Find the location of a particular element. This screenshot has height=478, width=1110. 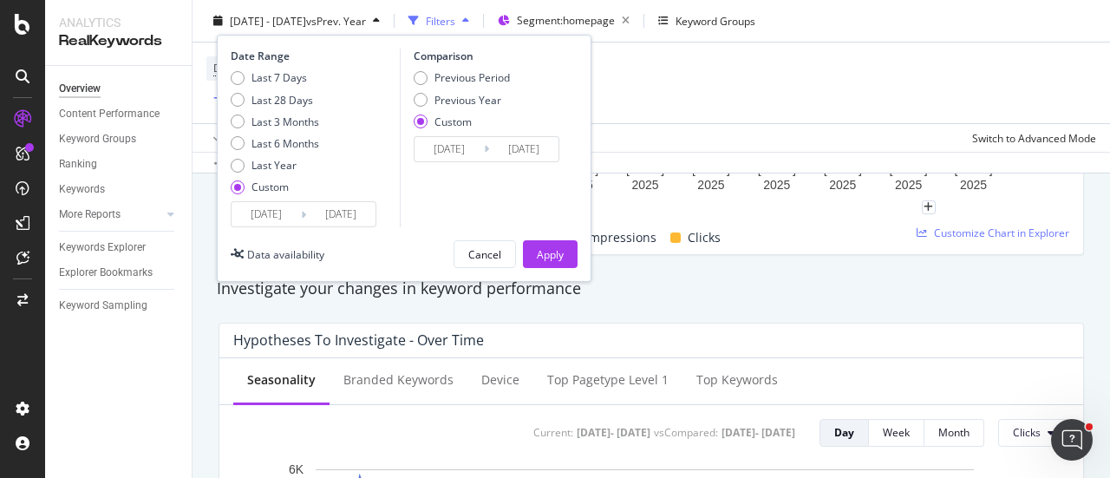

div: Current: is located at coordinates (553, 432).